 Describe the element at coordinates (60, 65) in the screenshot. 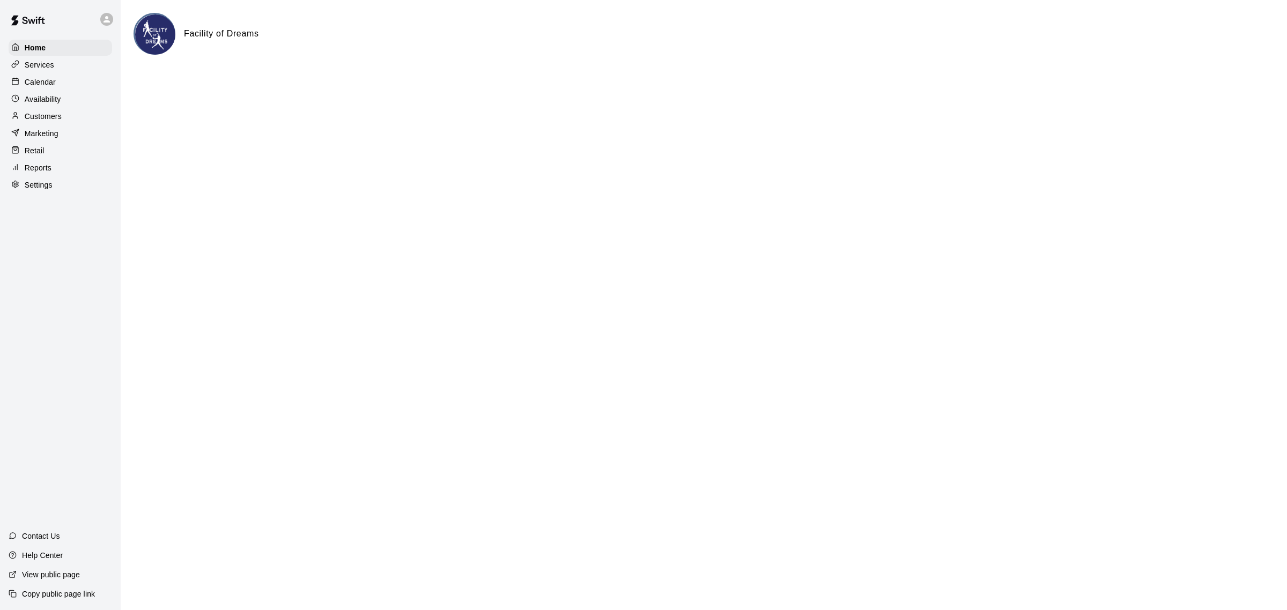

I see `div: Services` at that location.